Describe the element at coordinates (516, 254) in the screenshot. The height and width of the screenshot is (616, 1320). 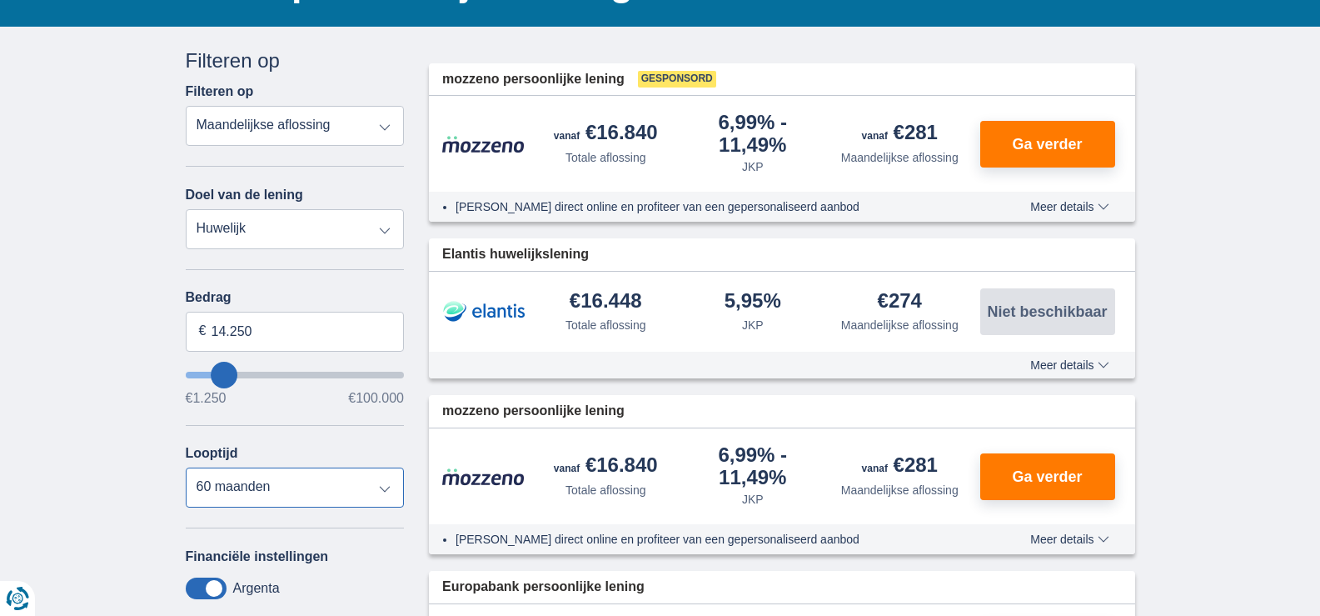
I see `span: Elantis huwelijkslening` at that location.